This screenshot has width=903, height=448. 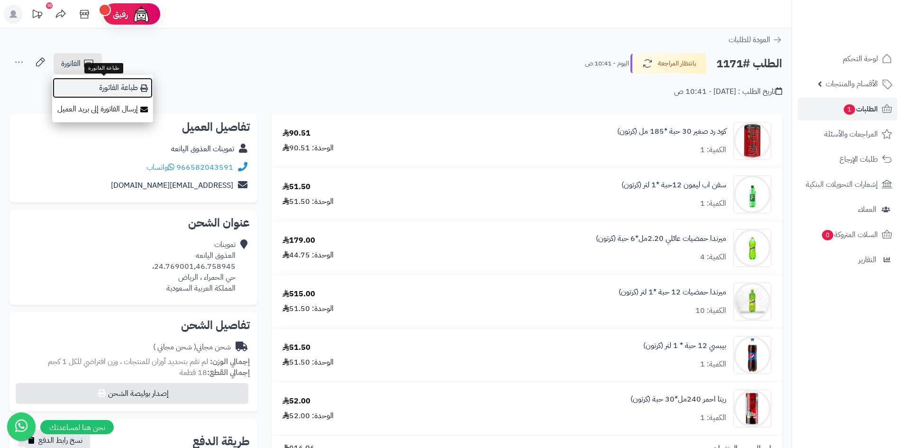 What do you see at coordinates (192, 347) in the screenshot?
I see `div: شحن مجاني` at bounding box center [192, 347].